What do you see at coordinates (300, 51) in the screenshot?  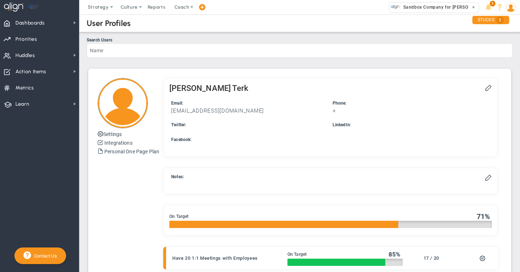 I see `input: Search Users` at bounding box center [300, 51].